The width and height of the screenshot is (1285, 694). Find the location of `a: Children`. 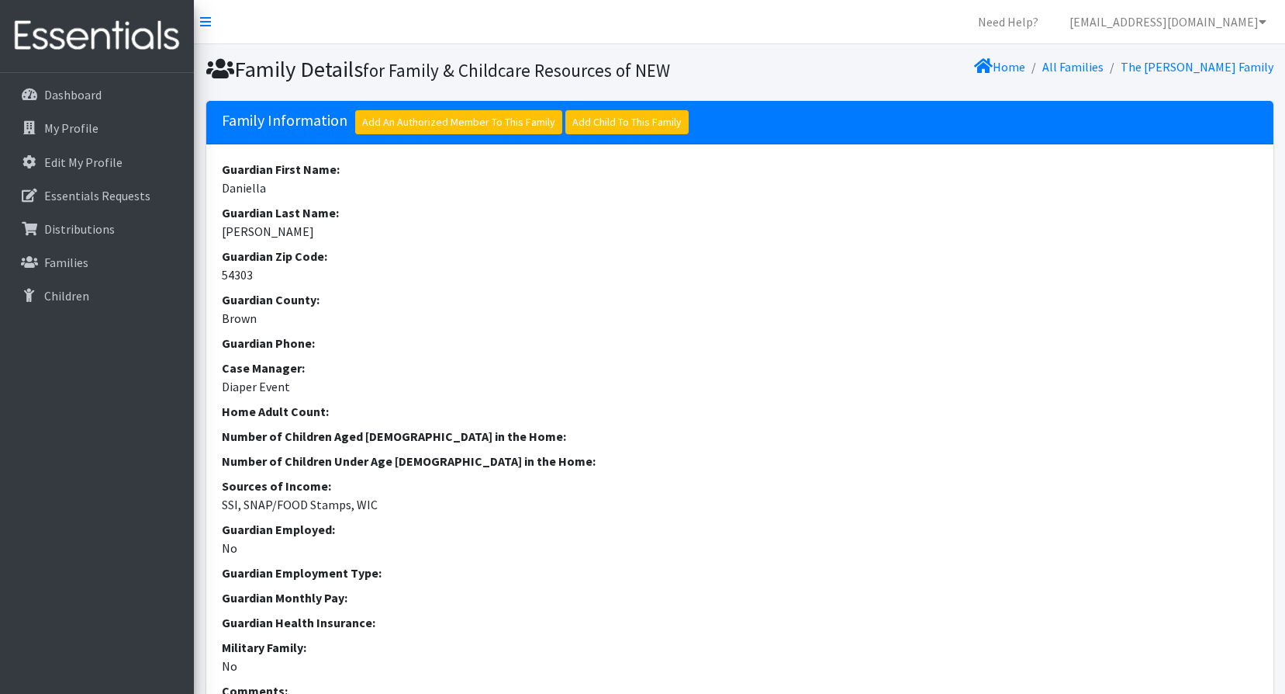

a: Children is located at coordinates (97, 296).